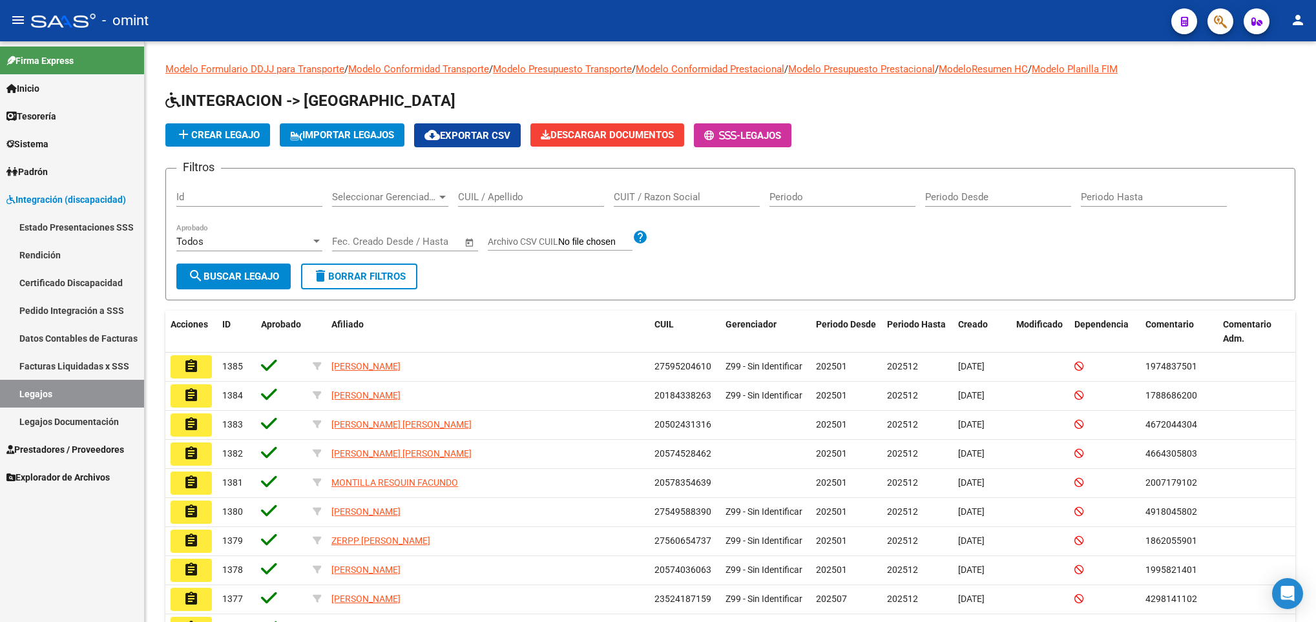  What do you see at coordinates (846, 332) in the screenshot?
I see `datatable-header-cell: Periodo Desde` at bounding box center [846, 332].